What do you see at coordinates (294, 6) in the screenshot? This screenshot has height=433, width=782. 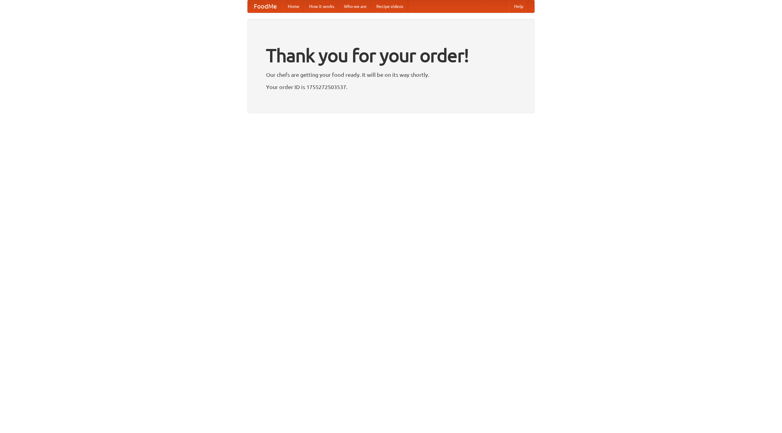 I see `a: Home` at bounding box center [294, 6].